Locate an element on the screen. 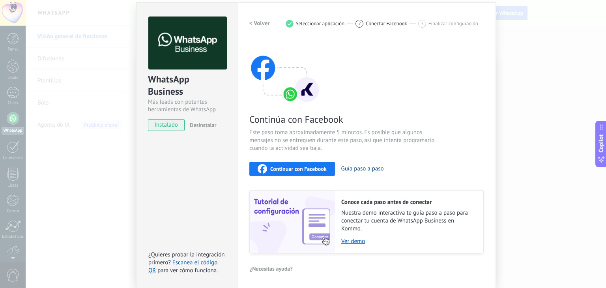  a: Escanea el código QR is located at coordinates (183, 266).